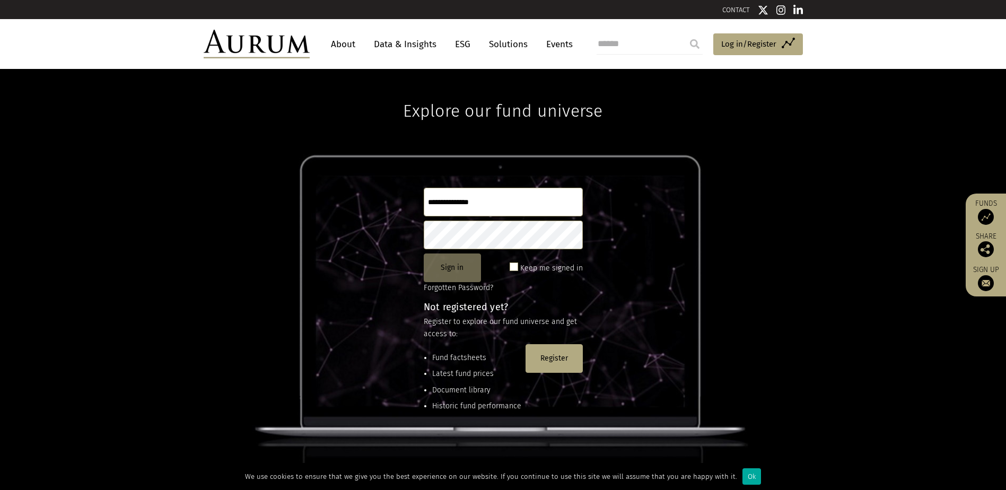  What do you see at coordinates (763, 10) in the screenshot?
I see `img: Twitter icon` at bounding box center [763, 10].